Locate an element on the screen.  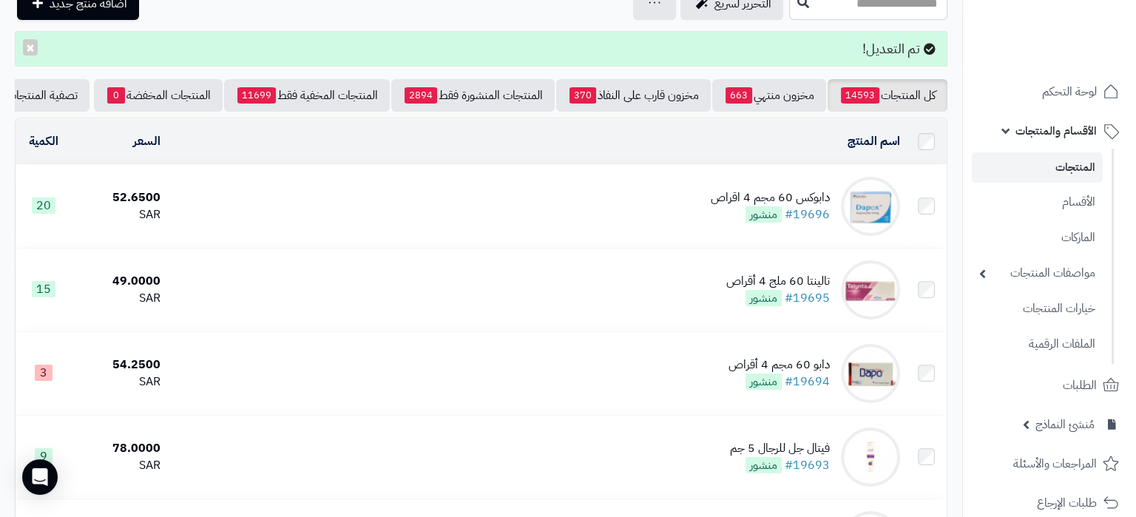
a: مواصفات المنتجات is located at coordinates (1037, 273).